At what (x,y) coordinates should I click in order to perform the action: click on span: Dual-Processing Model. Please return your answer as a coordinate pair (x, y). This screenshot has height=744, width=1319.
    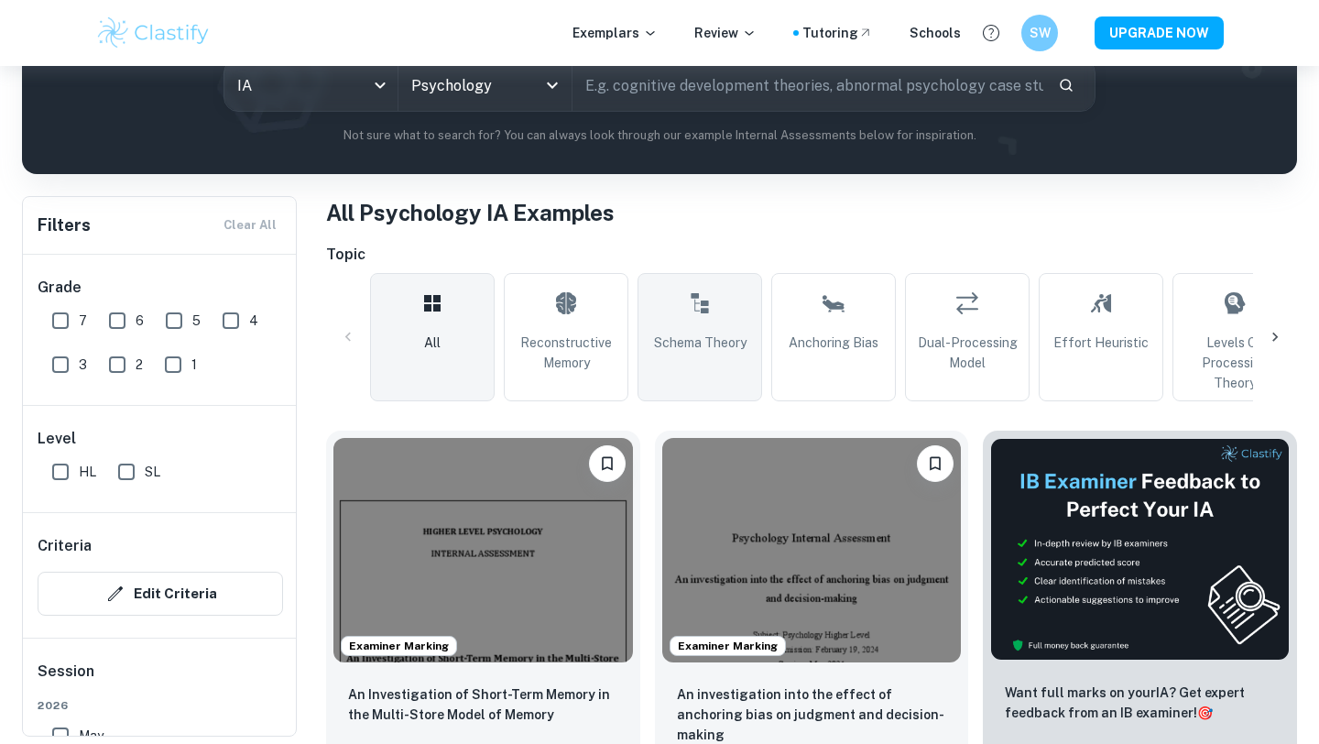
    Looking at the image, I should click on (967, 353).